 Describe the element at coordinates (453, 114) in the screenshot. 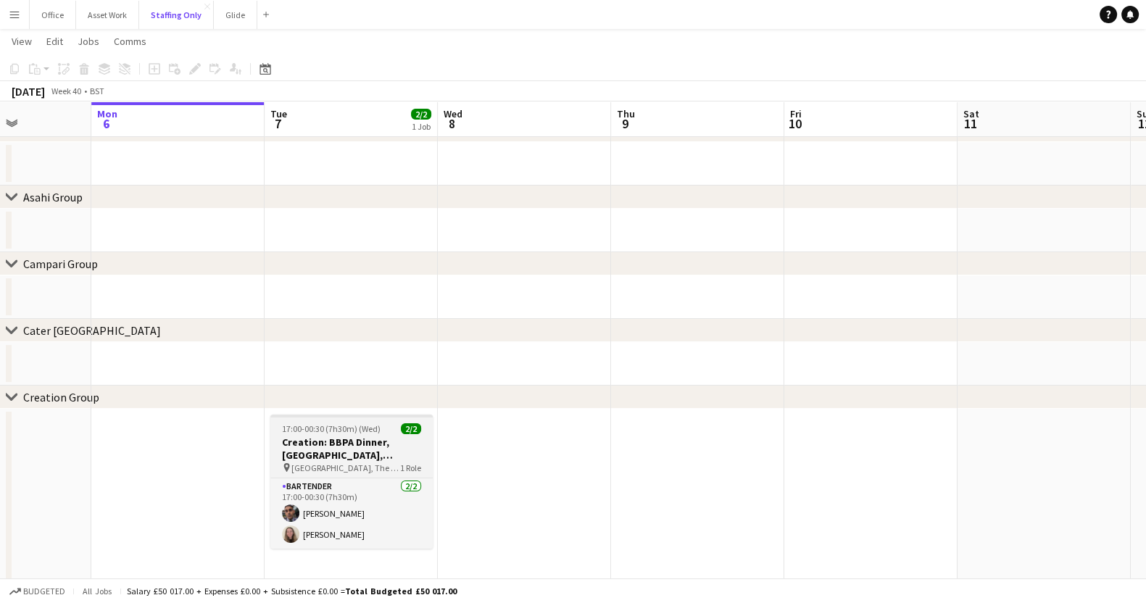

I see `span: Wed` at that location.